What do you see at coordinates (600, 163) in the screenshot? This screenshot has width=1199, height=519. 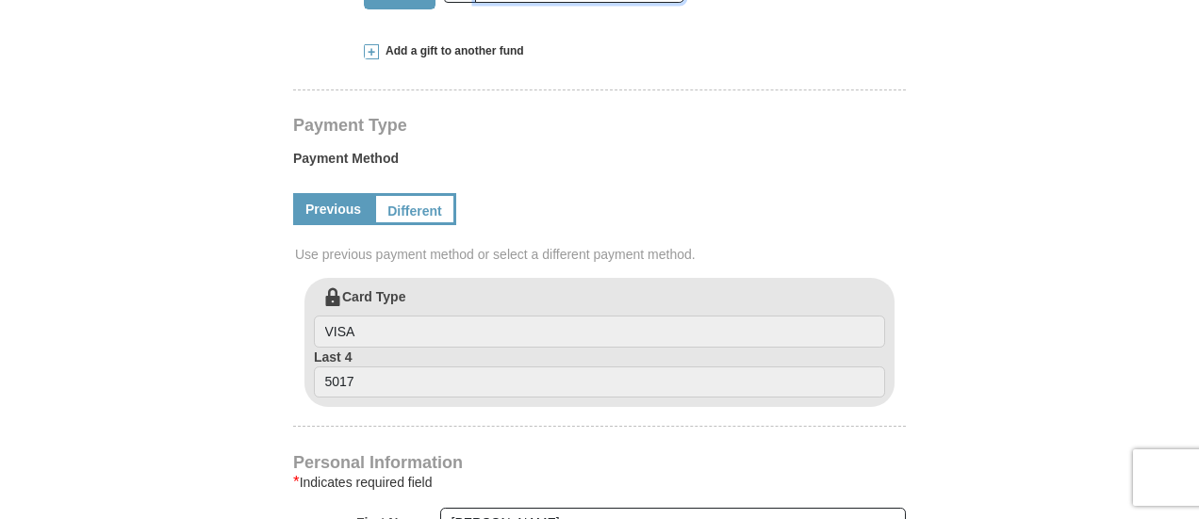 I see `label: Payment Method` at bounding box center [600, 163].